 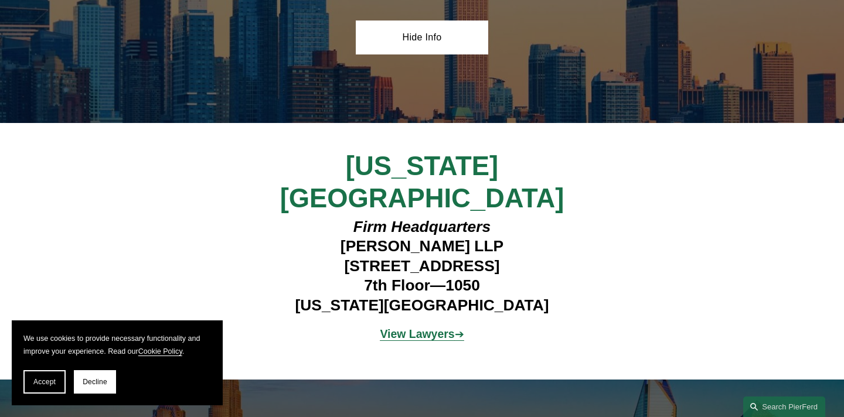 What do you see at coordinates (117, 345) in the screenshot?
I see `p: We use cookies to provide necessary functionality and improve your experience. Read our .` at bounding box center [117, 345].